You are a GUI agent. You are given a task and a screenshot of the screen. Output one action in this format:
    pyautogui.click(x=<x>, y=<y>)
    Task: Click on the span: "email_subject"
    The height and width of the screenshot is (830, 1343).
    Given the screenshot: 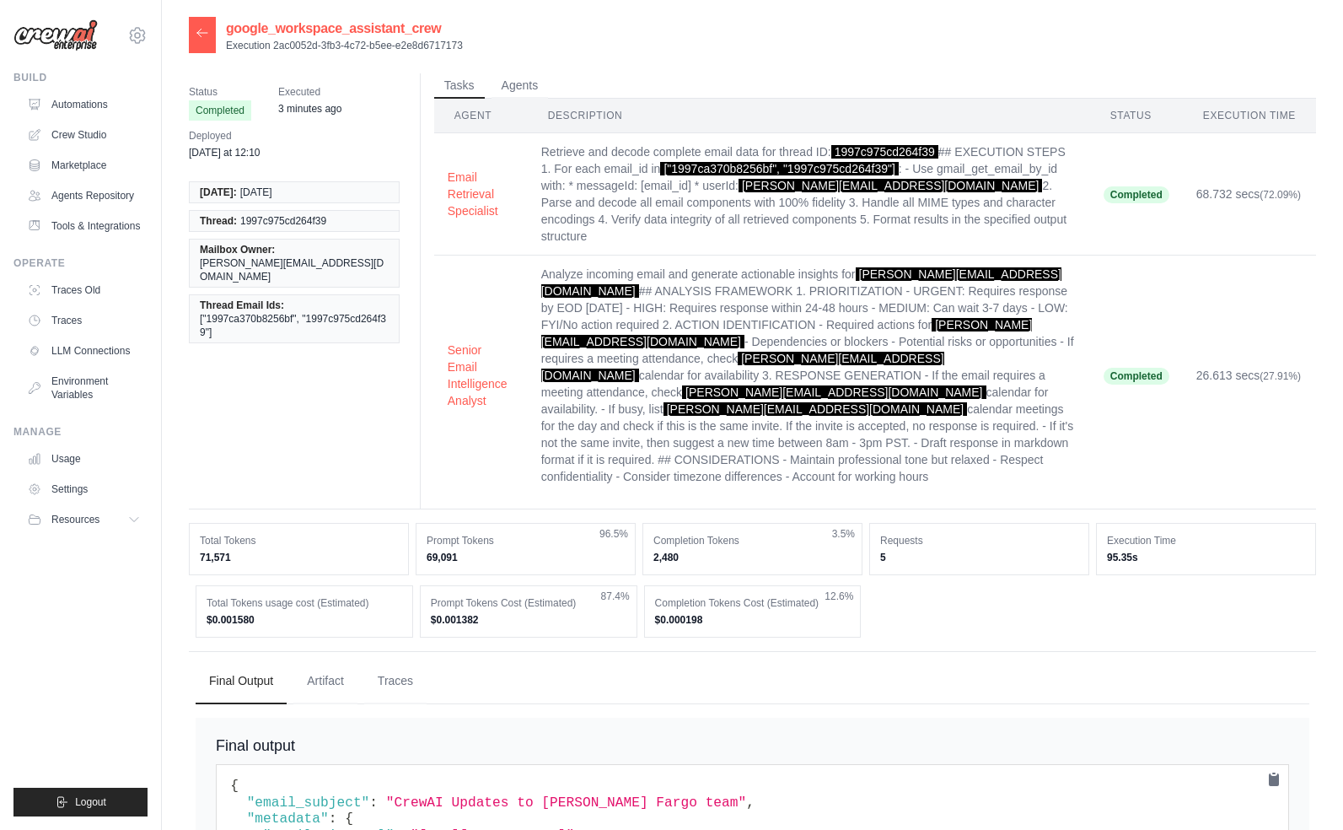 What is the action you would take?
    pyautogui.click(x=309, y=803)
    